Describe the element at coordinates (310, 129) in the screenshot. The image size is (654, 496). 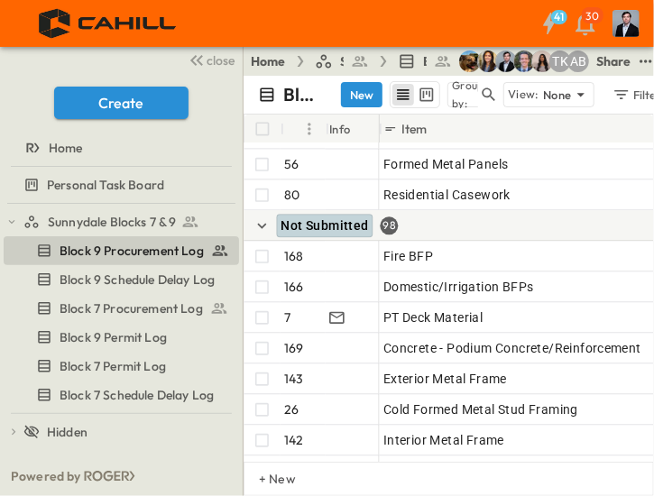
I see `button: Menu` at that location.